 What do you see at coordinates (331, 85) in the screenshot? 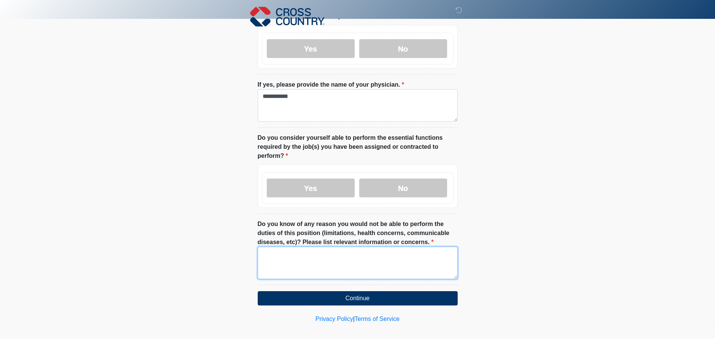
I see `label: If yes, please provide the name of your physician.` at bounding box center [331, 85].